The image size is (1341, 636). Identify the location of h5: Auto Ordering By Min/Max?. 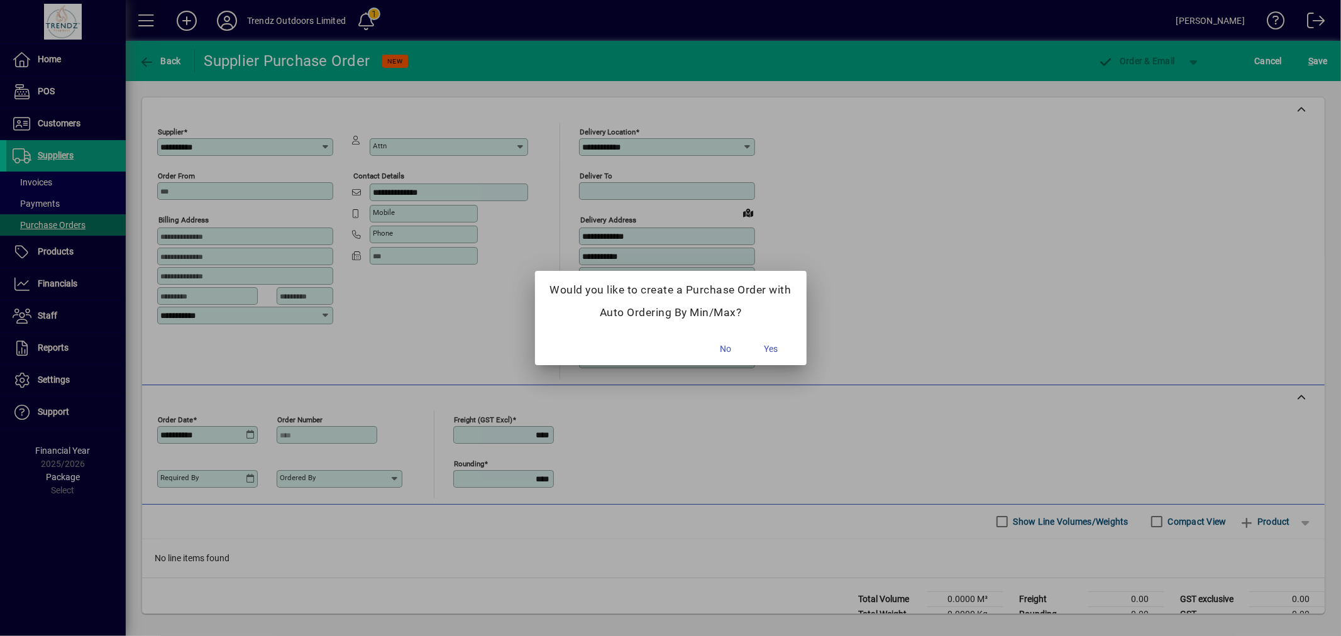
(671, 312).